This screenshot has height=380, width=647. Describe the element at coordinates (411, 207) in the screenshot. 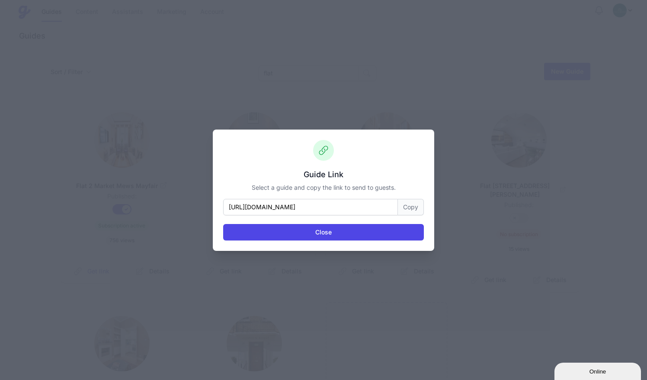

I see `button: Copy` at that location.